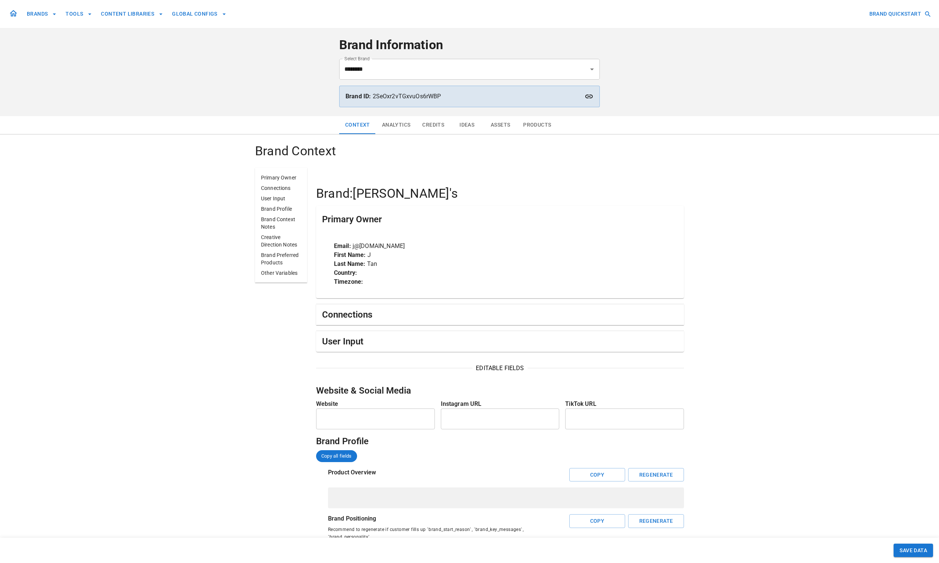 The image size is (939, 563). Describe the element at coordinates (500, 125) in the screenshot. I see `button: Assets` at that location.